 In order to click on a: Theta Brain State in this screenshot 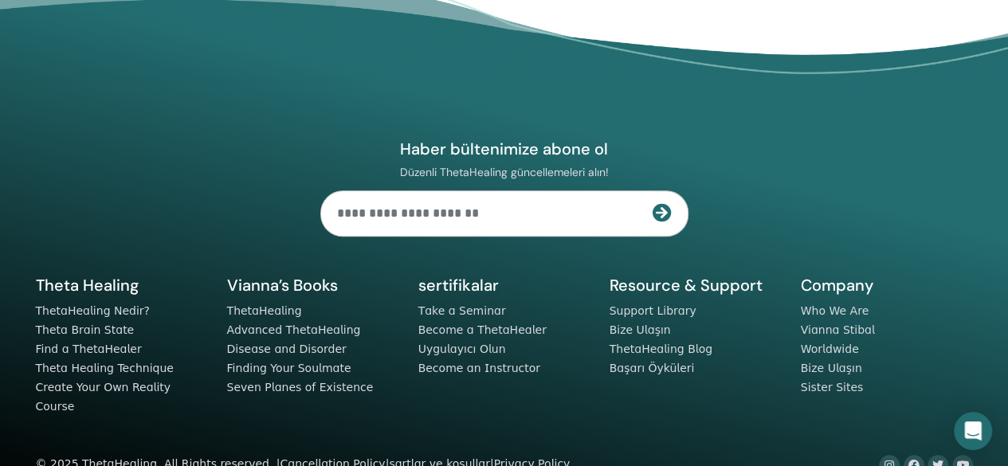, I will do `click(85, 330)`.